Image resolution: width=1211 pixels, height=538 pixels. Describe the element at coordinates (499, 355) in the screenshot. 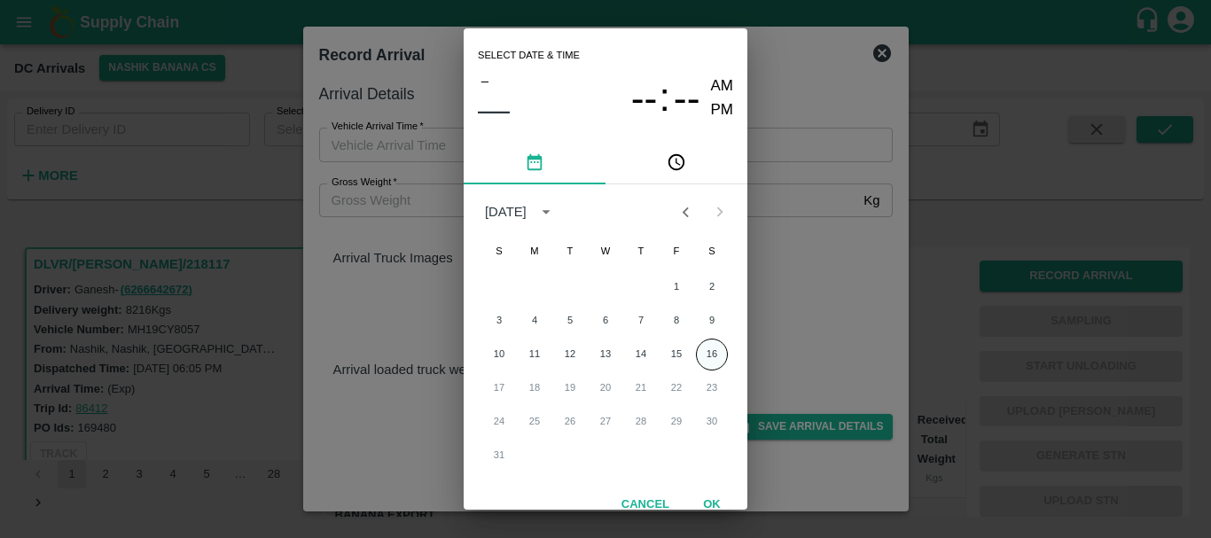

I see `button: 10` at that location.